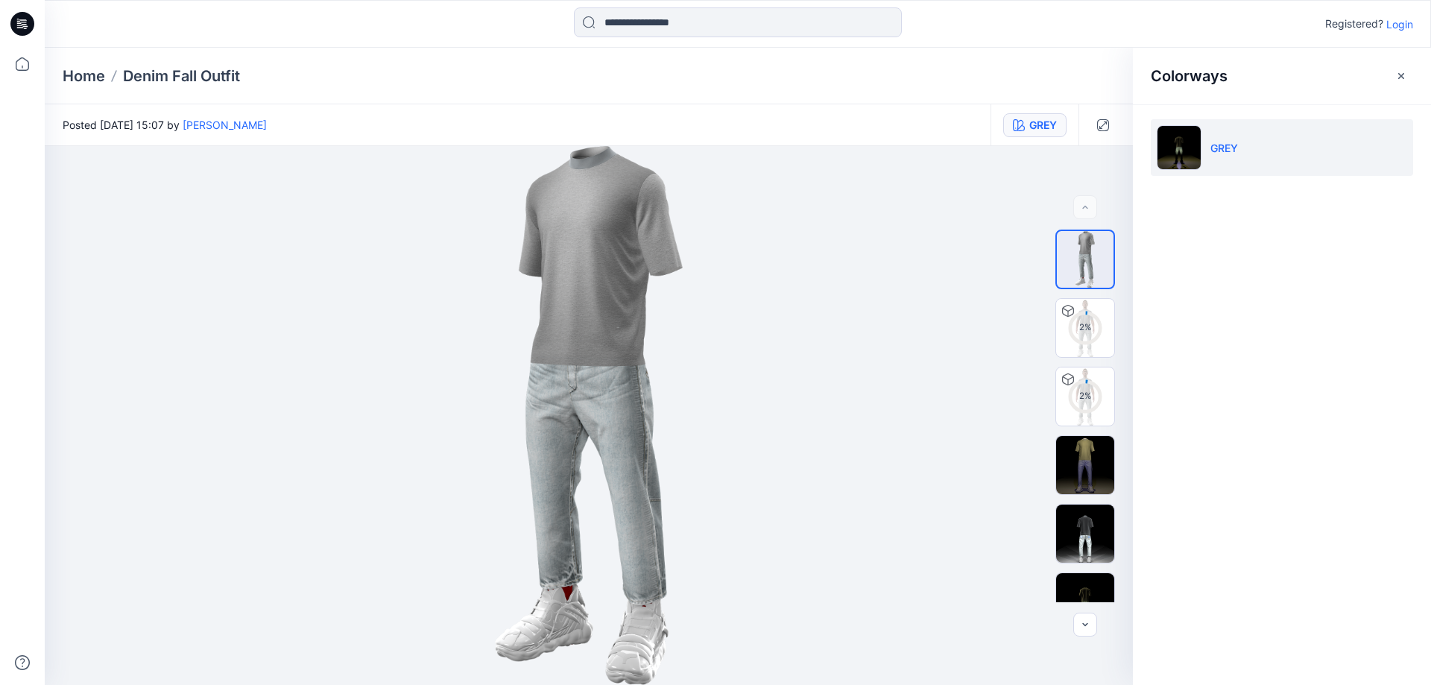  What do you see at coordinates (83, 76) in the screenshot?
I see `a: Home` at bounding box center [83, 76].